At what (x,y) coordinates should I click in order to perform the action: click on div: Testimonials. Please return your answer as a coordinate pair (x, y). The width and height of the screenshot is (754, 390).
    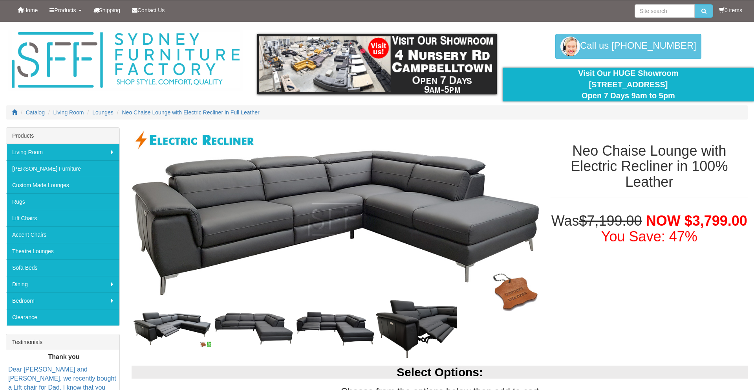
    Looking at the image, I should click on (63, 342).